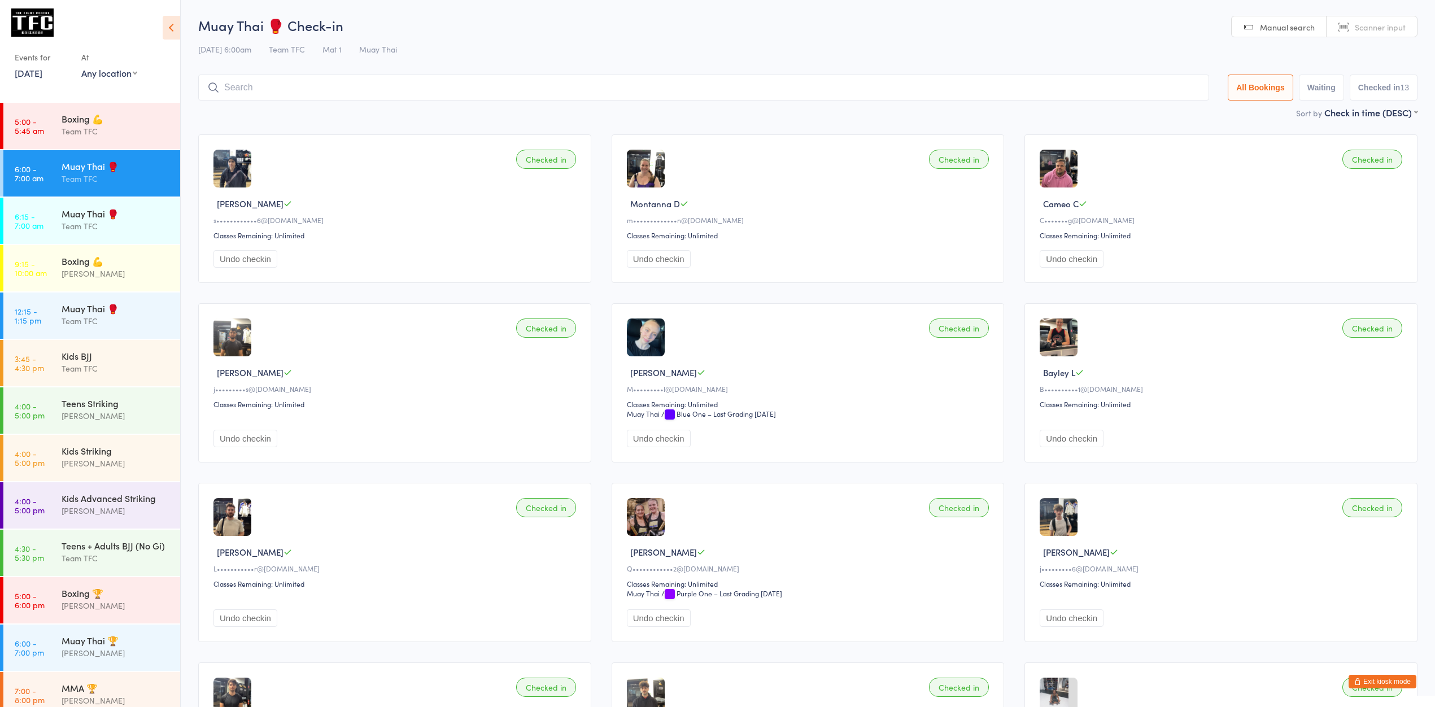 The height and width of the screenshot is (707, 1435). I want to click on div: Any location, so click(109, 73).